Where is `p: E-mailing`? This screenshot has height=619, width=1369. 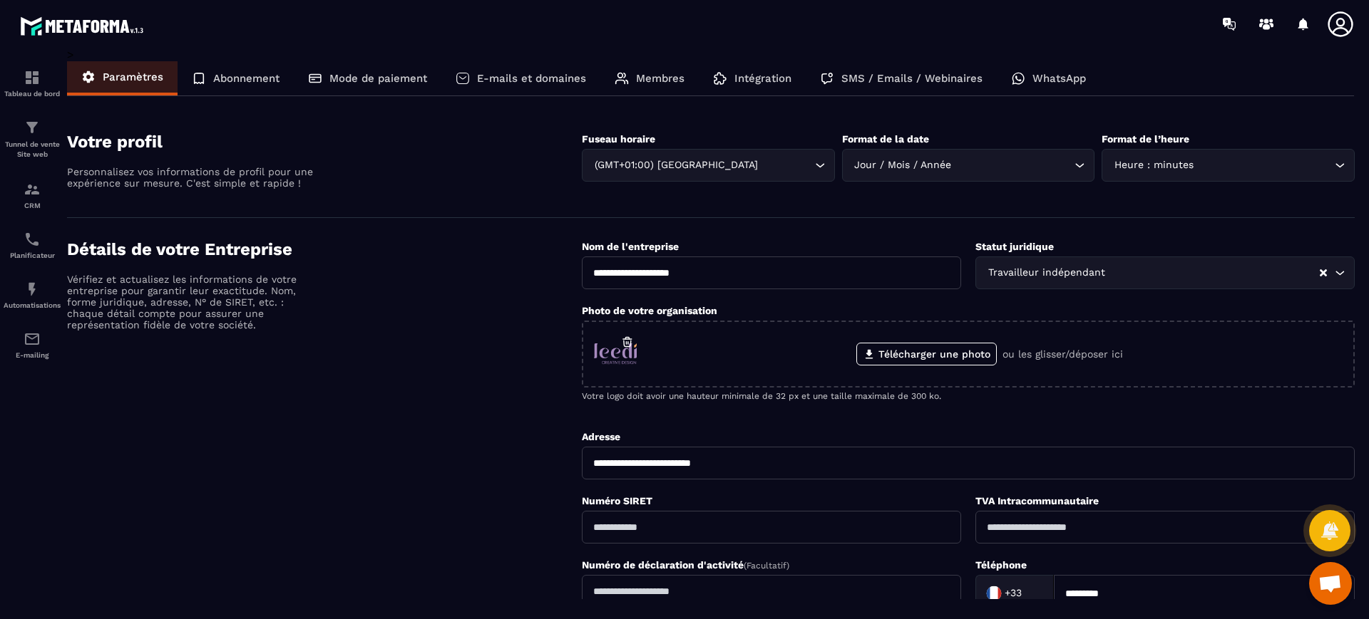
p: E-mailing is located at coordinates (32, 355).